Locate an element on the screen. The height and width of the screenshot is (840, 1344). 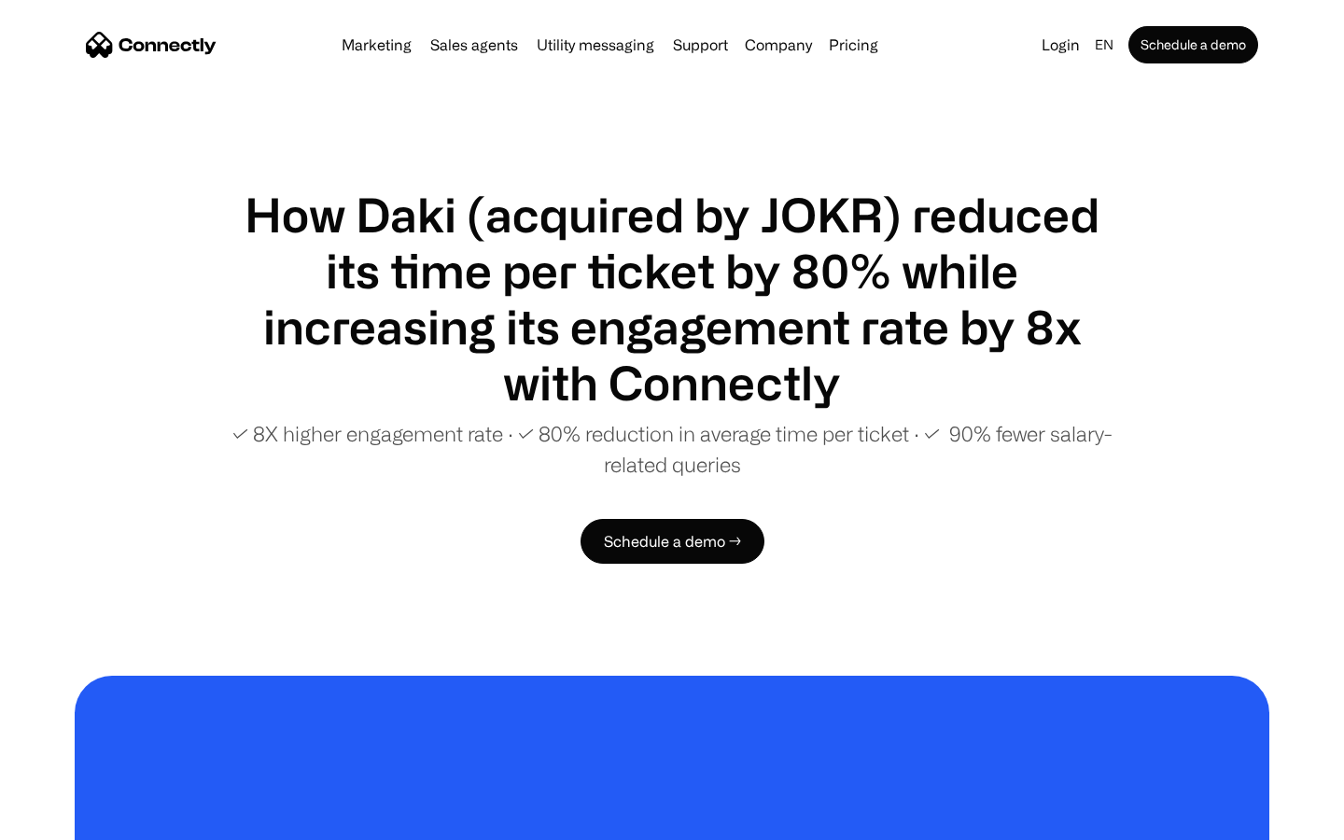
a: Login is located at coordinates (1060, 45).